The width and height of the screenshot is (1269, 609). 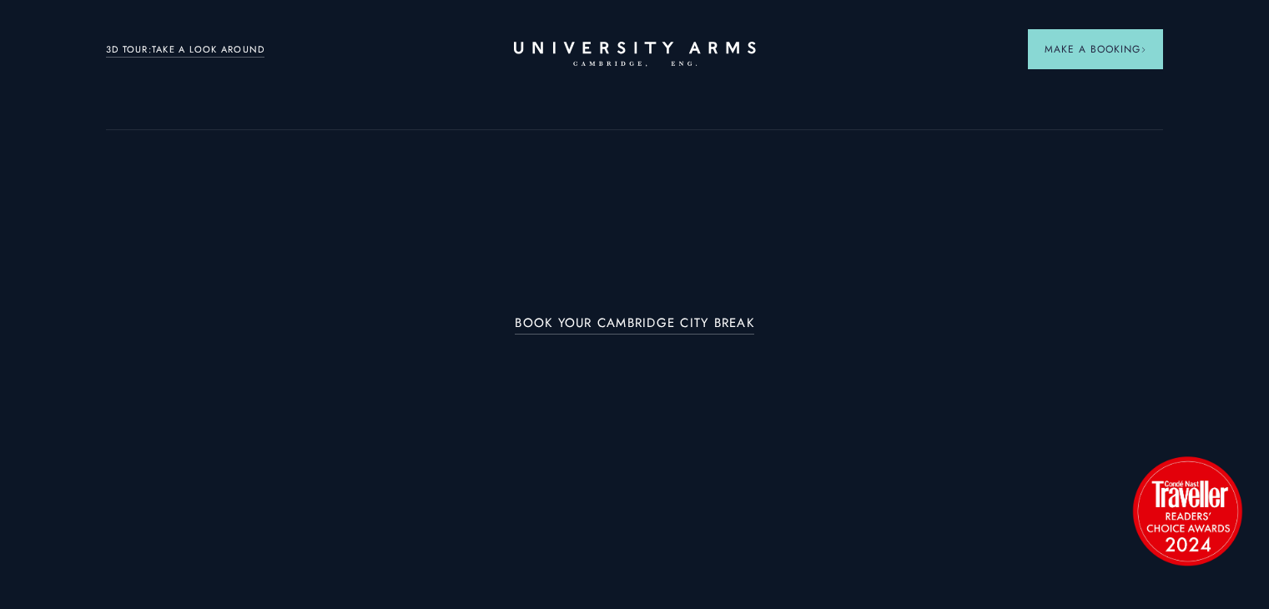 What do you see at coordinates (185, 50) in the screenshot?
I see `a: 3D TOUR:TAKE A LOOK AROUND` at bounding box center [185, 50].